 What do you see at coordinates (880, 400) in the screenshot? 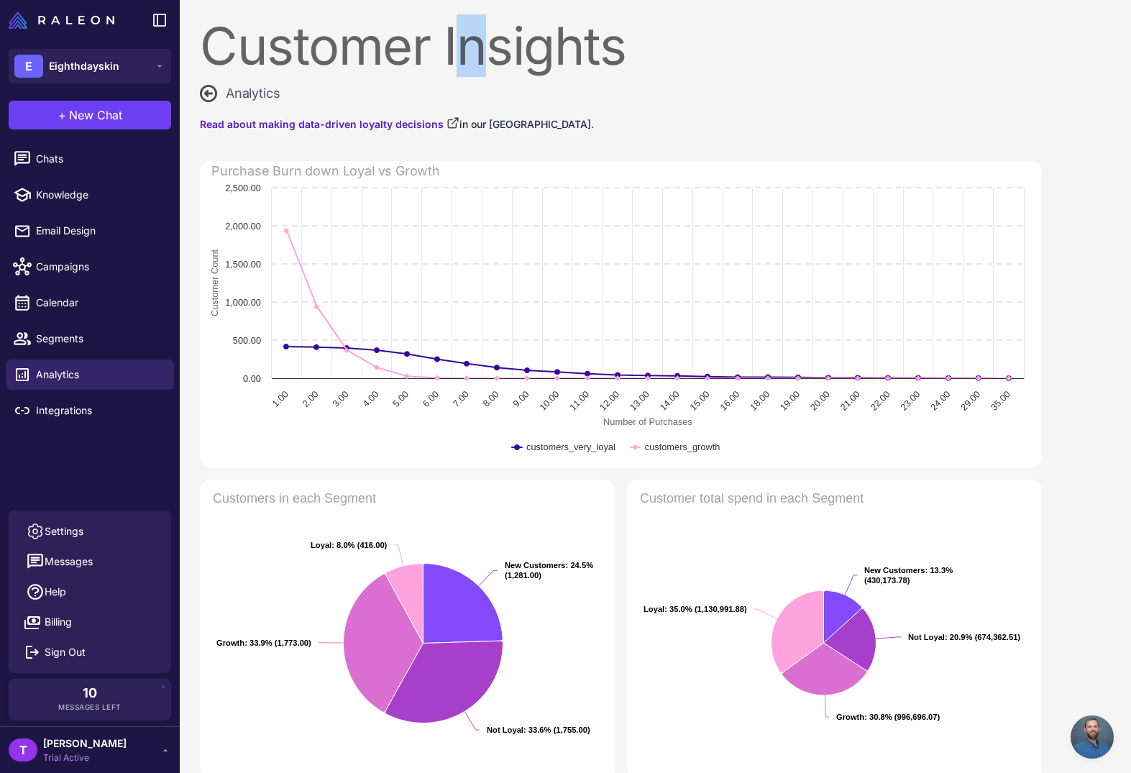
I see `text: 22.00` at bounding box center [880, 400].